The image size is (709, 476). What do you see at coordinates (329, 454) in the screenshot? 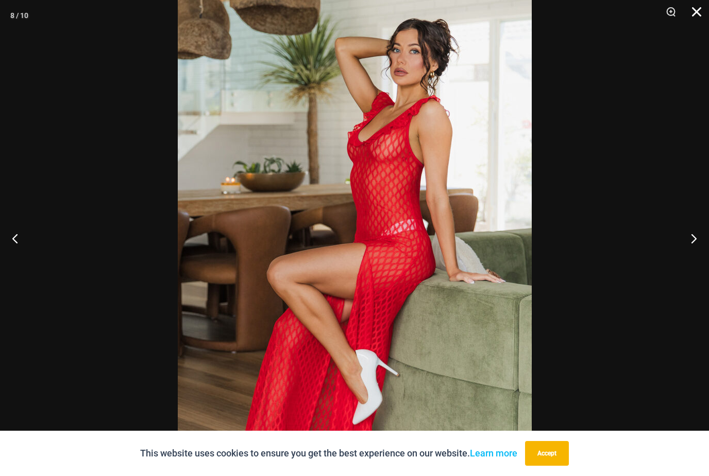
I see `p: This website uses cookies to ensure you get the best experience on our website.` at bounding box center [329, 454].